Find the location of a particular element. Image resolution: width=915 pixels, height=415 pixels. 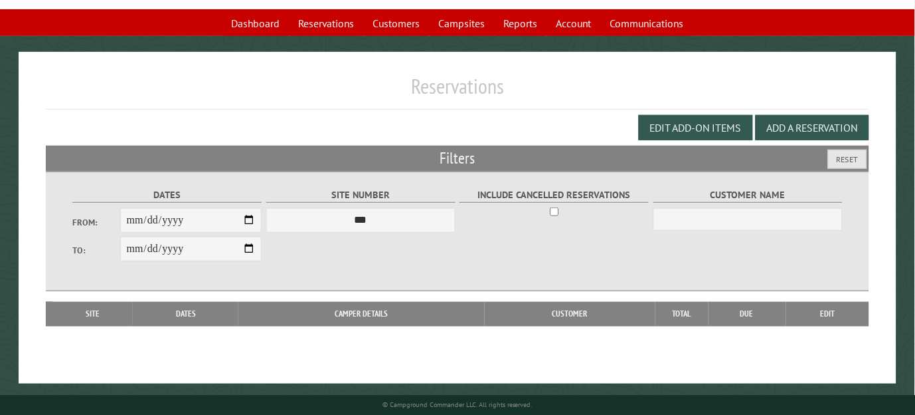

button: Reset is located at coordinates (848, 159).